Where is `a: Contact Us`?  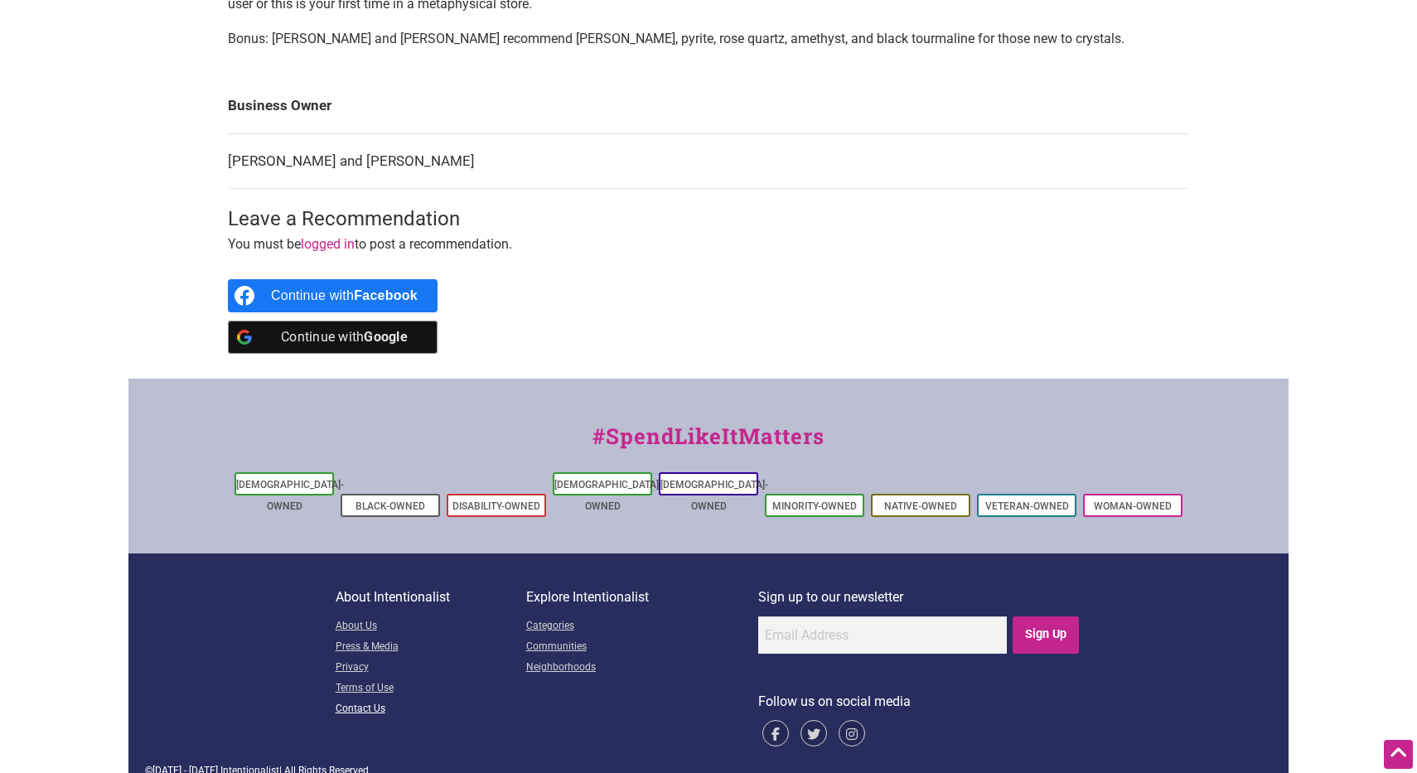 a: Contact Us is located at coordinates (431, 710).